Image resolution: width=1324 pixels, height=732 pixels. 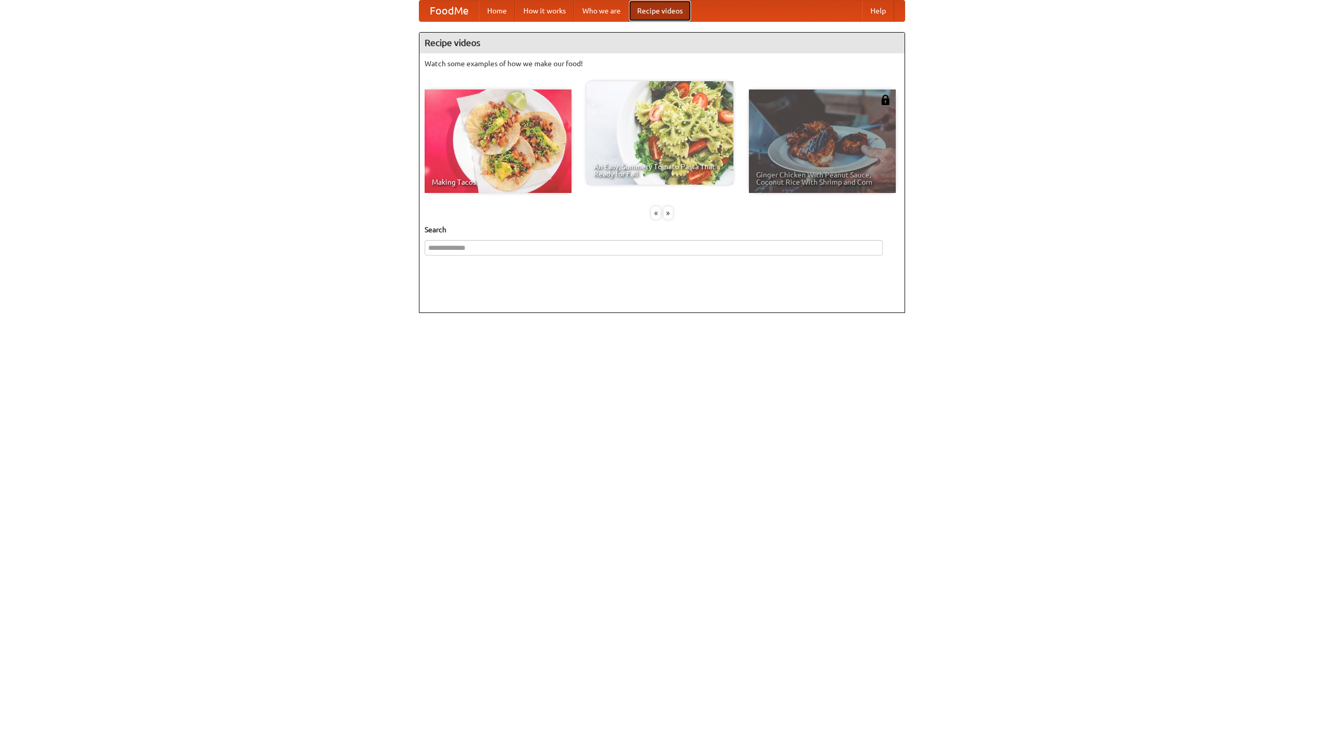 I want to click on p: Watch some examples of how we make our food!, so click(x=662, y=64).